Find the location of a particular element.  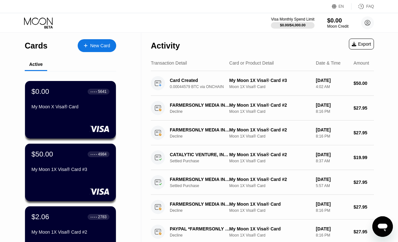

div: 4984 is located at coordinates (102, 154).